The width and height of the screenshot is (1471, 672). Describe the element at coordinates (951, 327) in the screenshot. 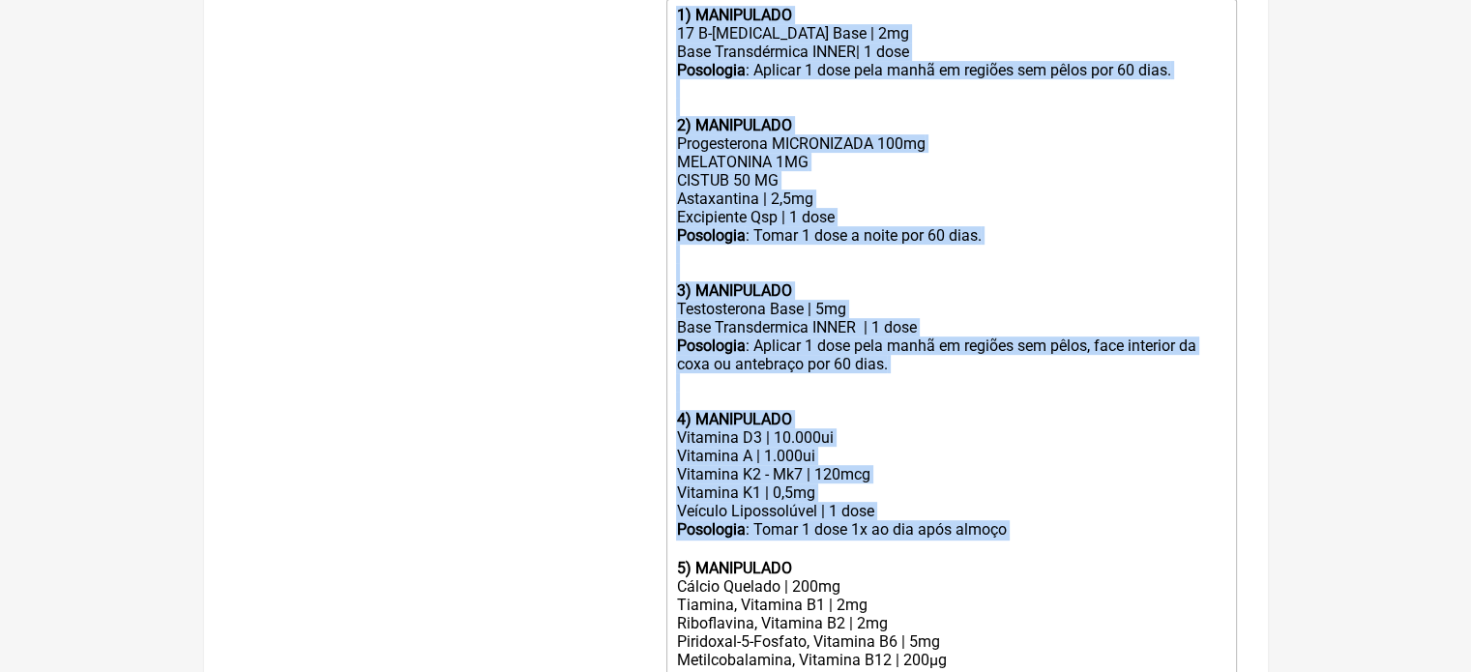

I see `div: Base Transdermica INNER | 1 dose` at that location.